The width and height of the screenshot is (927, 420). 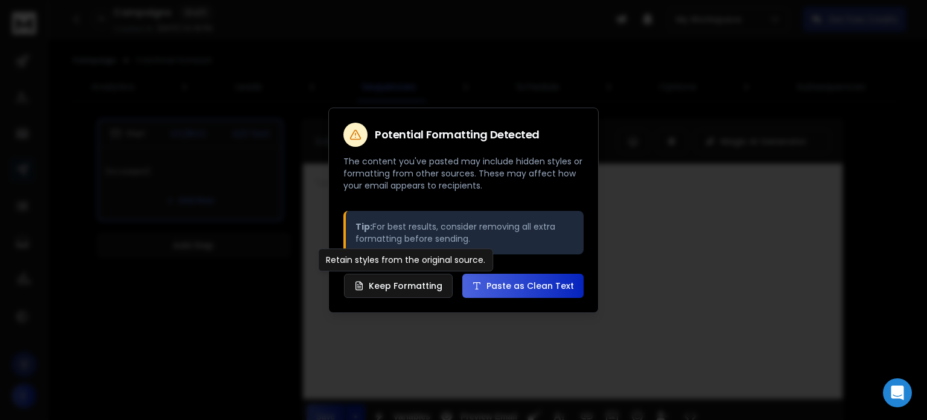 I want to click on div: Retain styles from the original source., so click(x=406, y=260).